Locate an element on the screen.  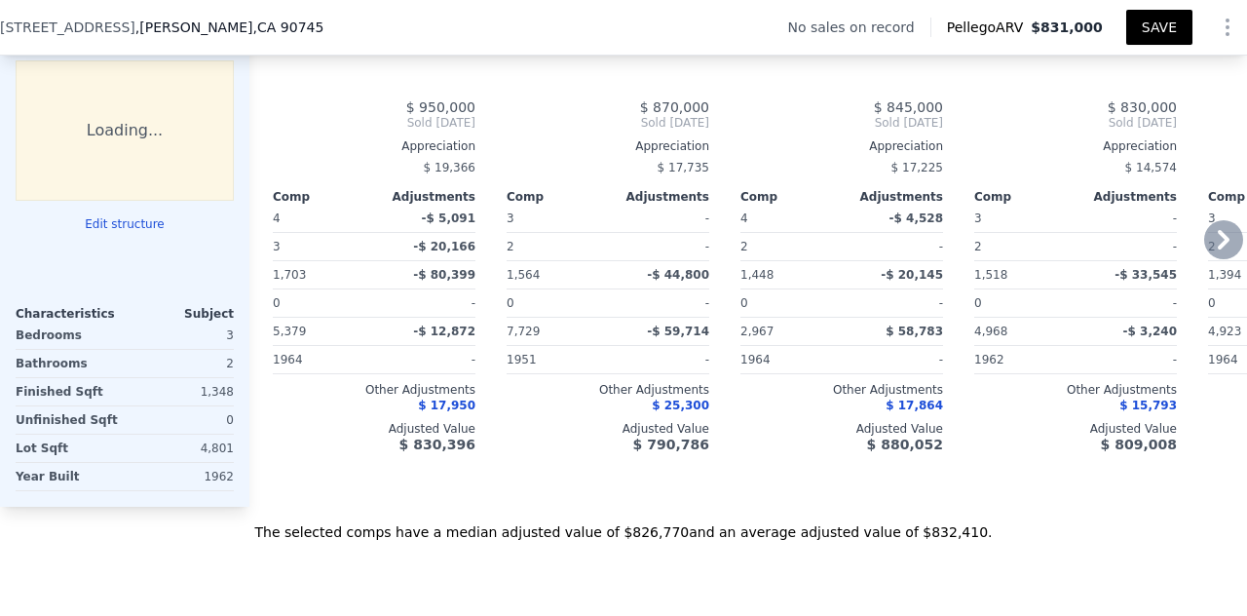
span: $ 15,793 is located at coordinates (1148, 405).